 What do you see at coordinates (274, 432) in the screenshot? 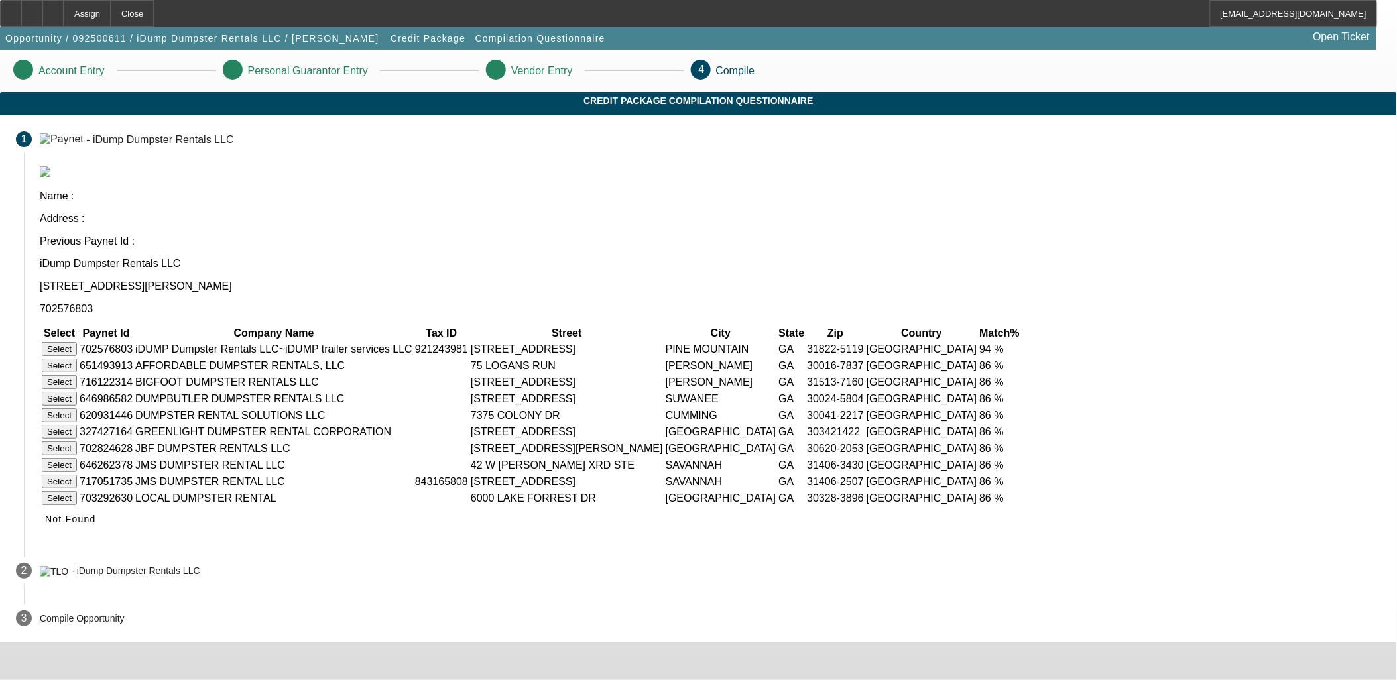
I see `td: GREENLIGHT DUMPSTER RENTAL CORPORATION` at bounding box center [274, 432].